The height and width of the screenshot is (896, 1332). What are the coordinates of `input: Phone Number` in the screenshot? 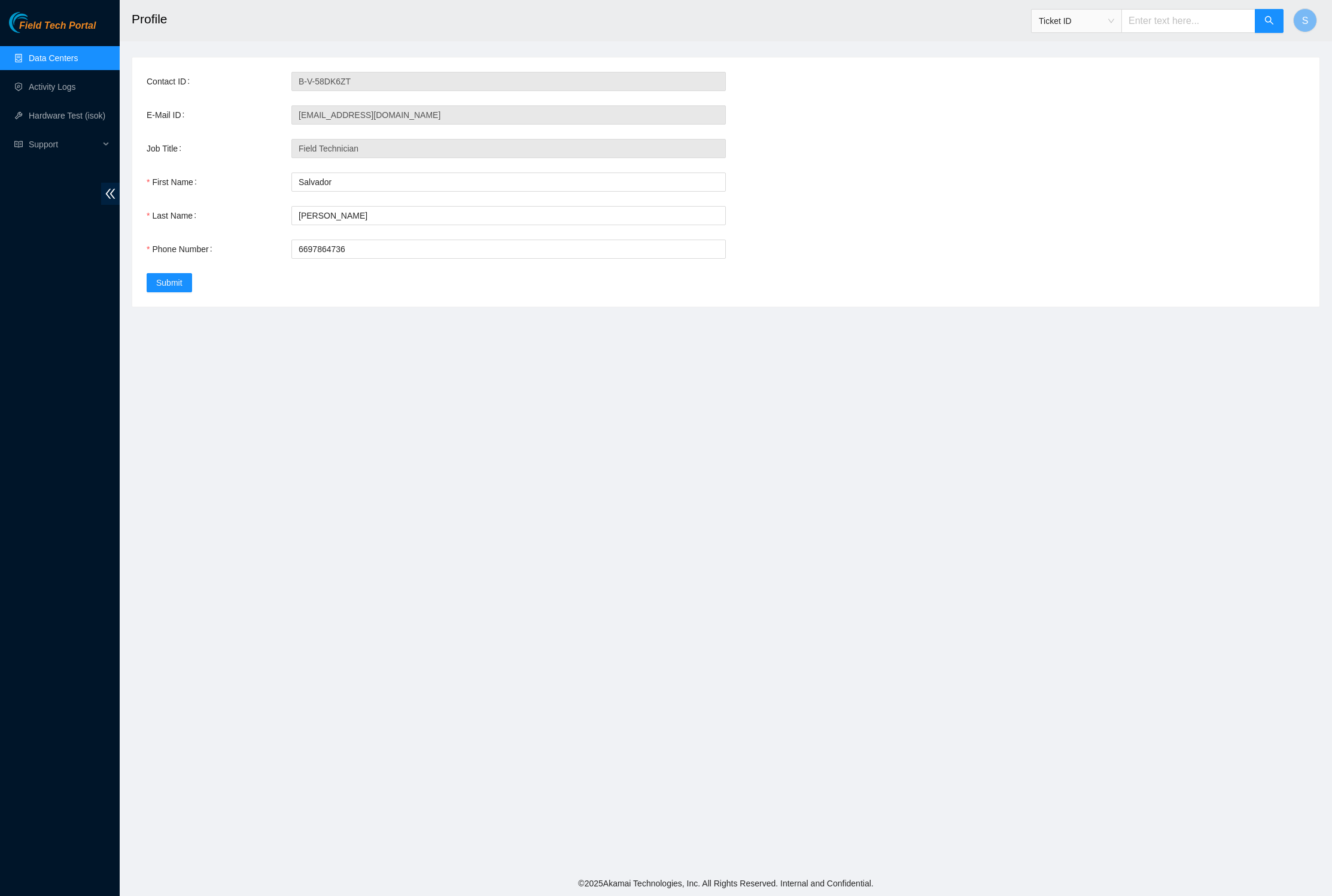 It's located at (509, 249).